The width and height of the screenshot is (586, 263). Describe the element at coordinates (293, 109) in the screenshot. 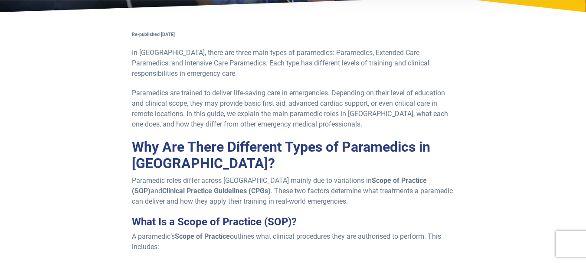

I see `p: Paramedics are trained to deliver life-saving care in emergencies. Depending on their level of ed...` at that location.